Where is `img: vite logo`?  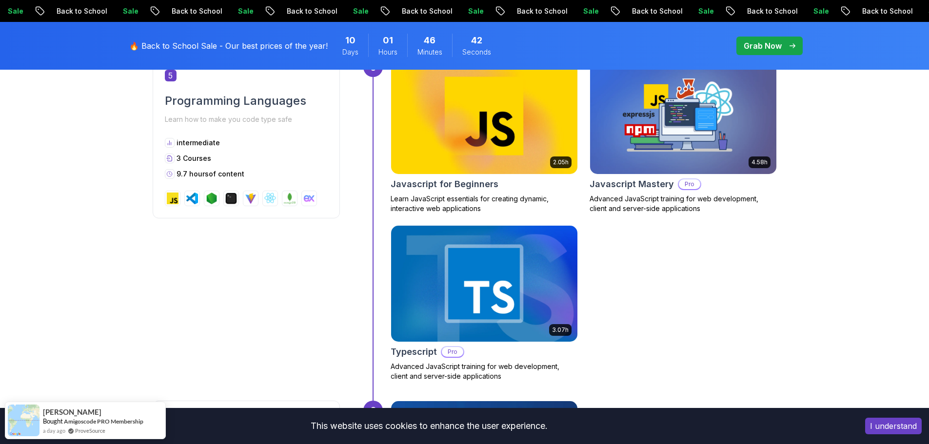 img: vite logo is located at coordinates (251, 198).